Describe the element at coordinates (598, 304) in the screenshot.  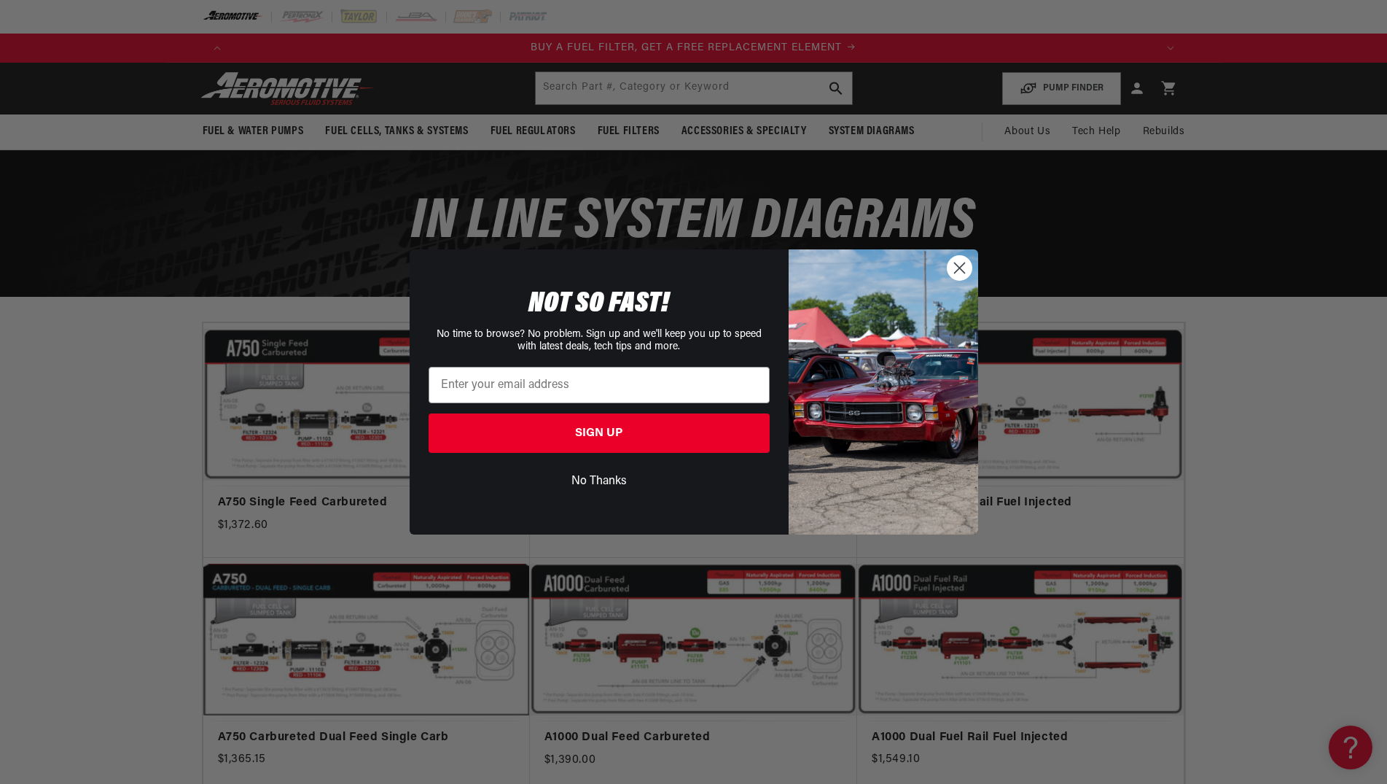
I see `span: NOT SO FAST!` at that location.